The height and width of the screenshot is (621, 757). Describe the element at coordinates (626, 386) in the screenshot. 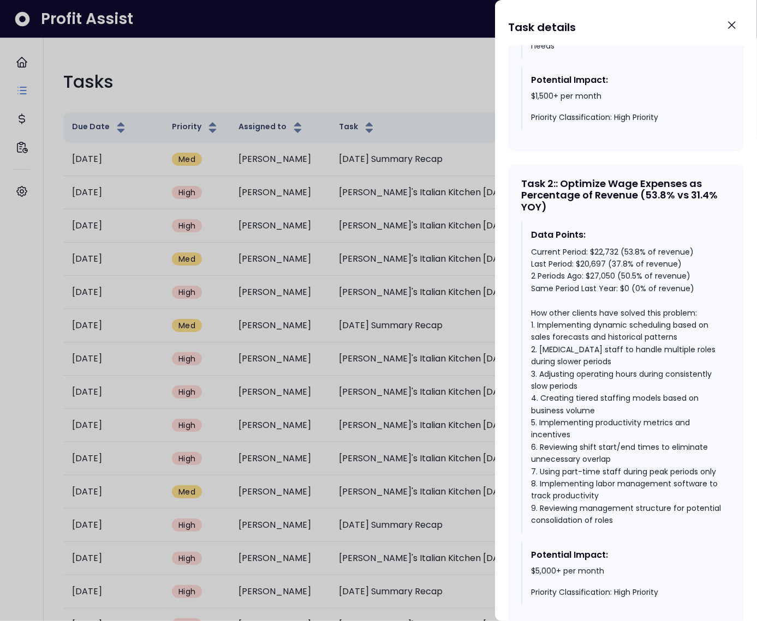

I see `div: Current Period: $22,732 (53.8% of revenue) Last Period: $20,697 (37.8% of revenue) 2 Periods Ago:...` at that location.